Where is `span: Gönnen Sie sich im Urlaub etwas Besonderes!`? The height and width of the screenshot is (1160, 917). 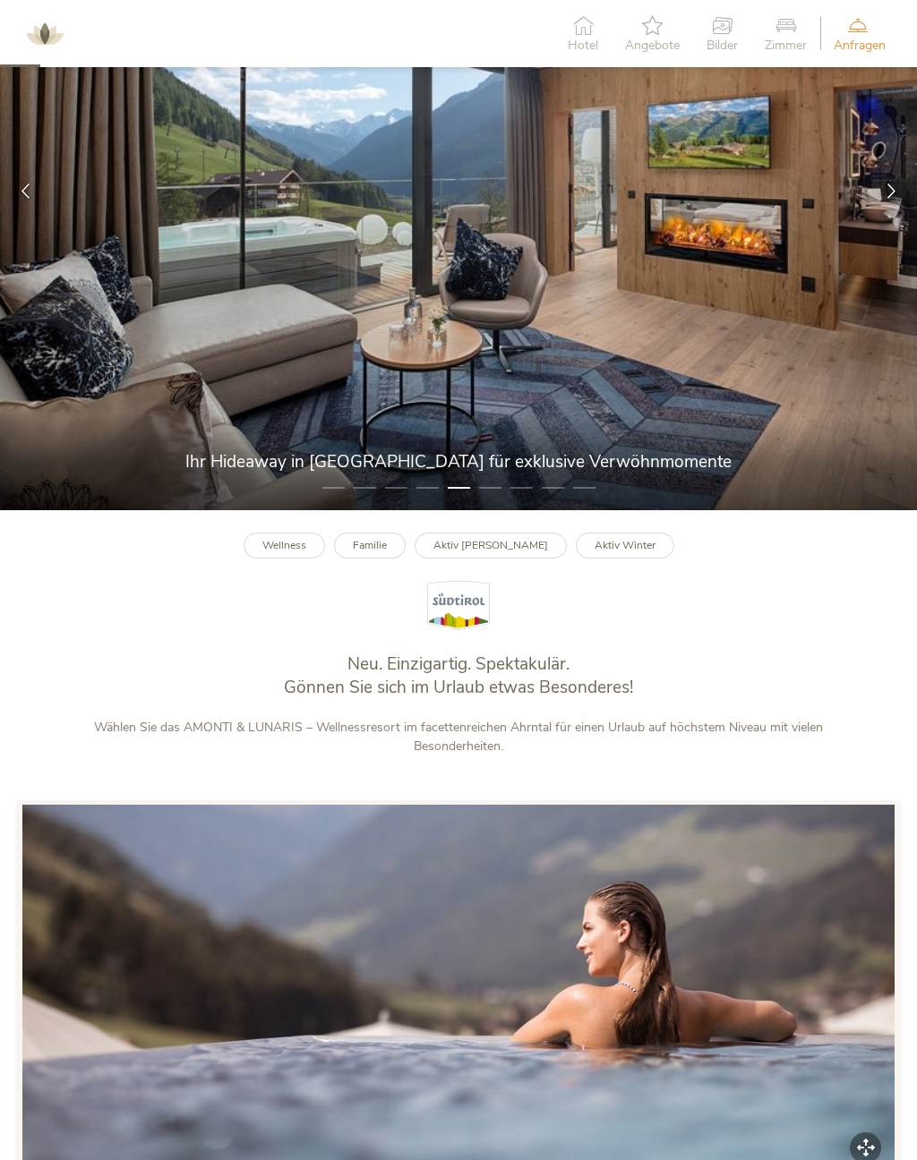 span: Gönnen Sie sich im Urlaub etwas Besonderes! is located at coordinates (458, 688).